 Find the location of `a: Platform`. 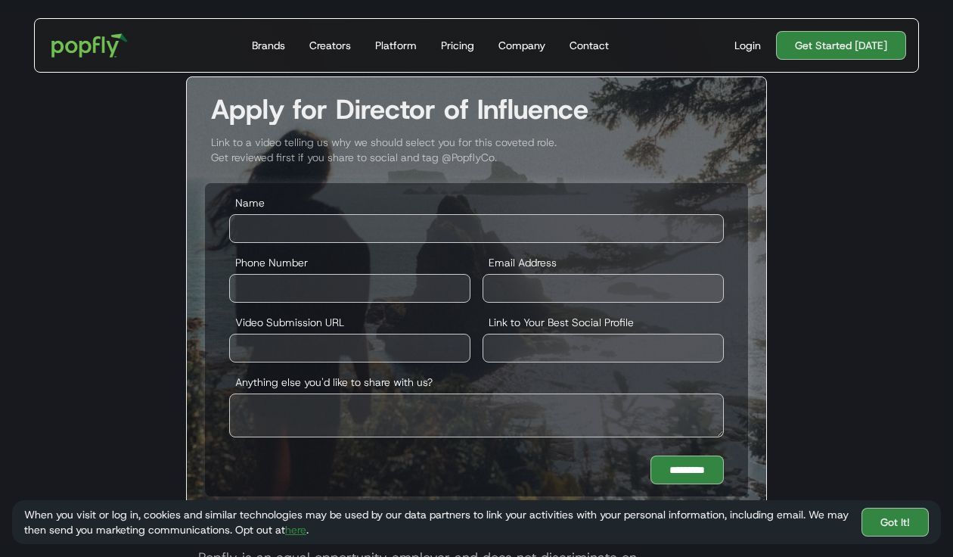

a: Platform is located at coordinates (396, 45).